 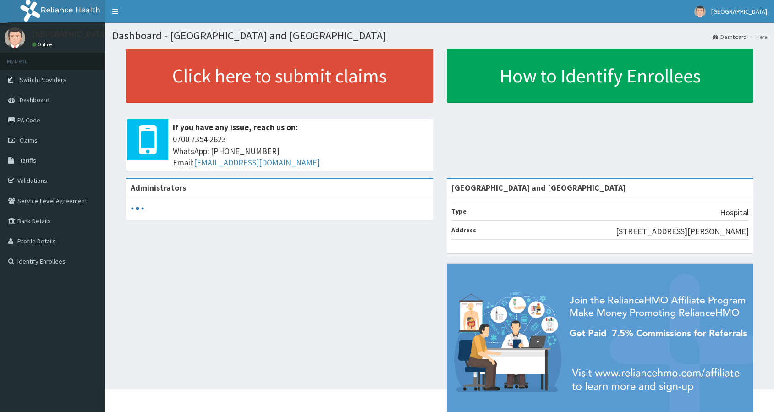 What do you see at coordinates (43, 80) in the screenshot?
I see `span: Switch Providers` at bounding box center [43, 80].